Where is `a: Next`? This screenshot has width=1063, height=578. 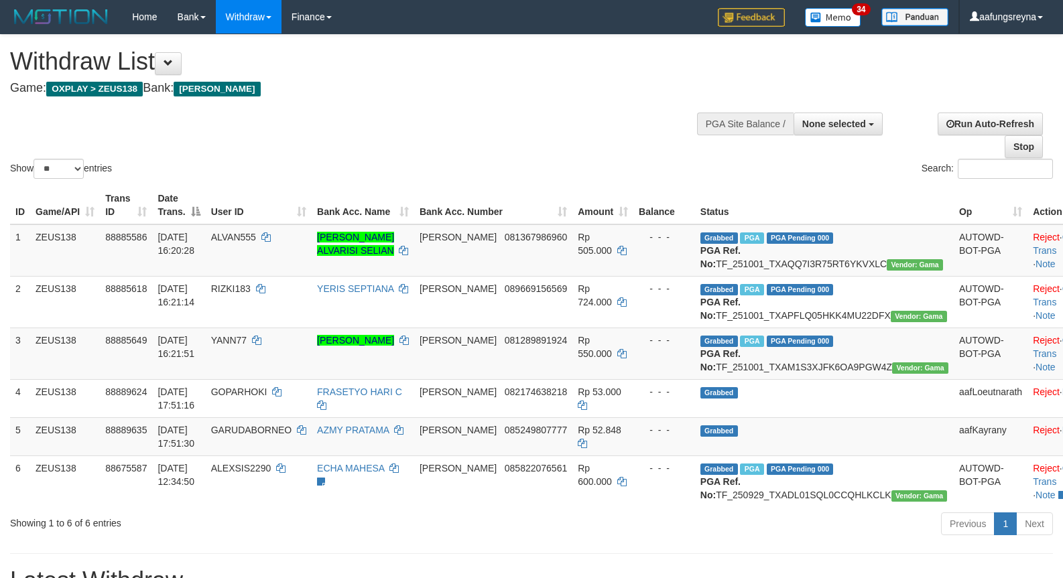
a: Next is located at coordinates (1034, 524).